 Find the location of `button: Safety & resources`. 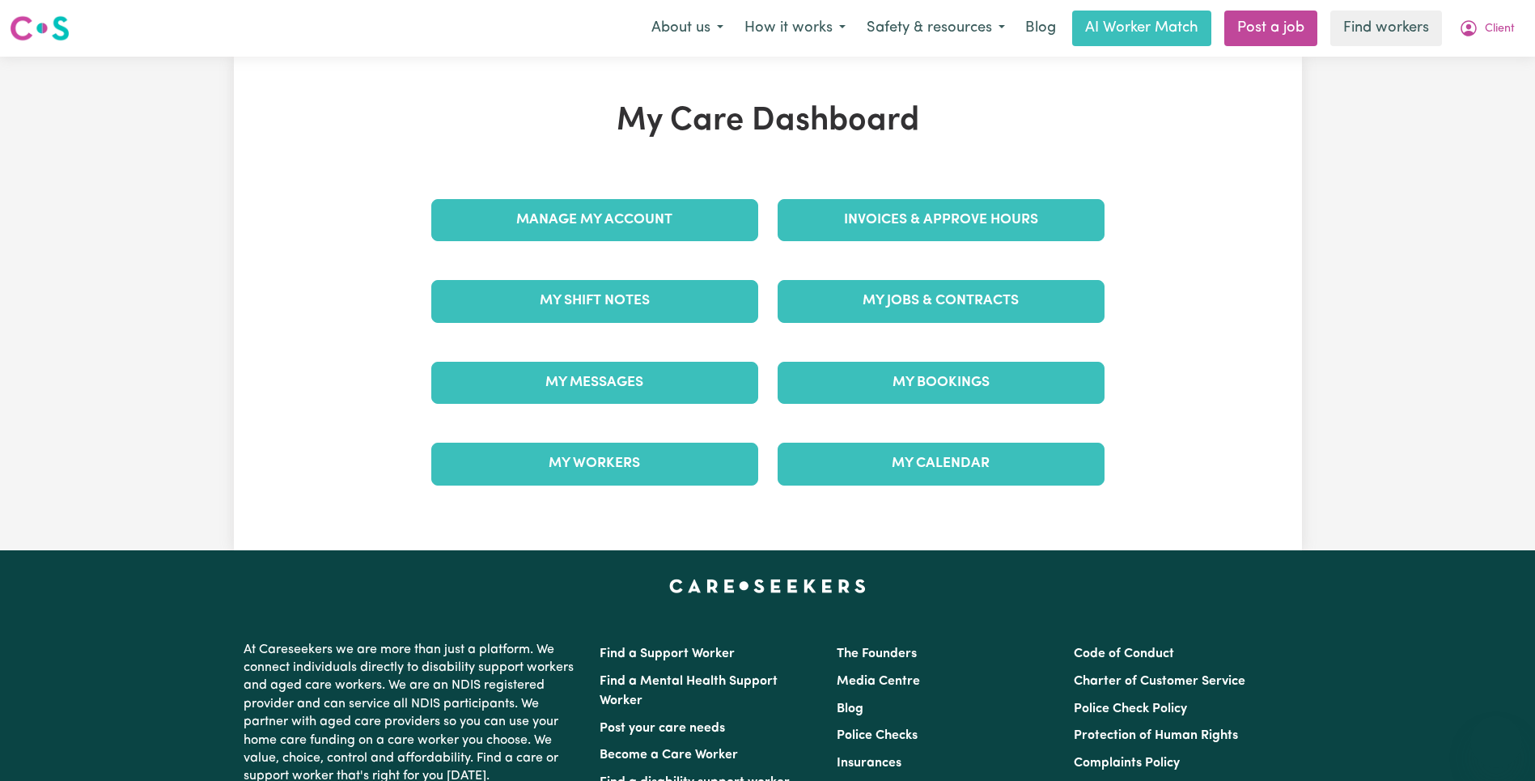

button: Safety & resources is located at coordinates (936, 28).